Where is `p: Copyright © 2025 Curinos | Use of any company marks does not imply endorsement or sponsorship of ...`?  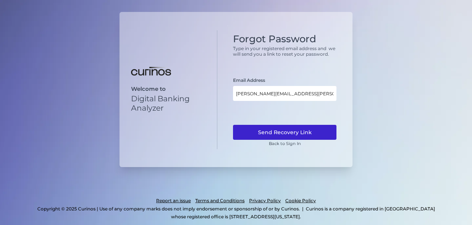
p: Copyright © 2025 Curinos | Use of any company marks does not imply endorsement or sponsorship of ... is located at coordinates (168, 208).